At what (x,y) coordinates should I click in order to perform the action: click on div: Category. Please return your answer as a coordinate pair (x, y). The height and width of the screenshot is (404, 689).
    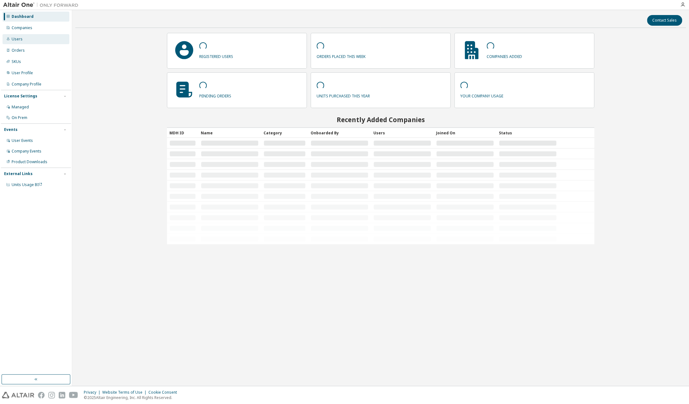
    Looking at the image, I should click on (284, 133).